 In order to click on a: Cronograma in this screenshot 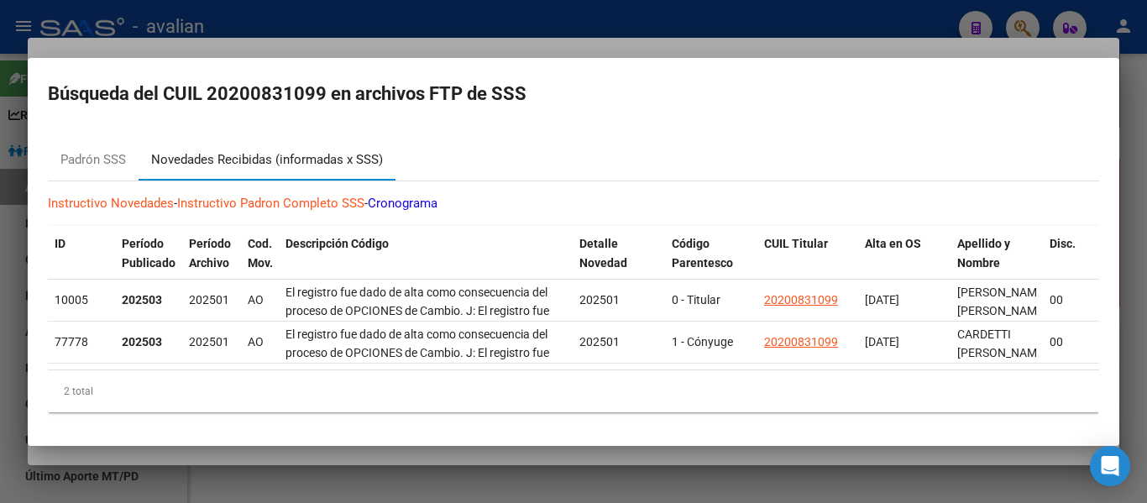, I will do `click(402, 203)`.